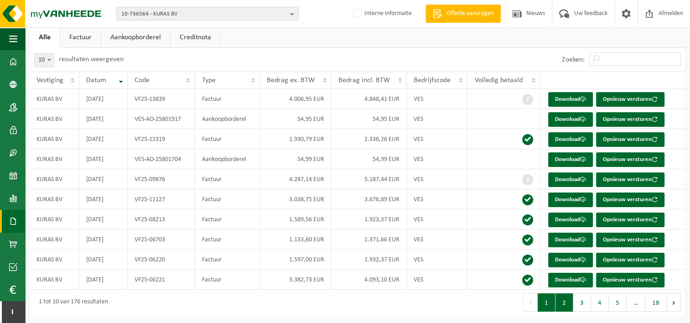 Image resolution: width=690 pixels, height=323 pixels. Describe the element at coordinates (369, 99) in the screenshot. I see `td: 4.848,41 EUR` at that location.